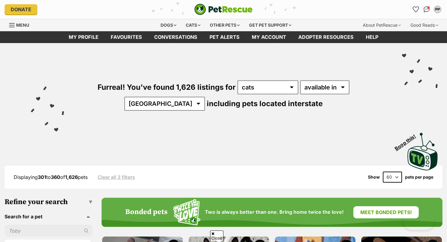 This screenshot has width=447, height=242. I want to click on h4: Bonded pets, so click(146, 213).